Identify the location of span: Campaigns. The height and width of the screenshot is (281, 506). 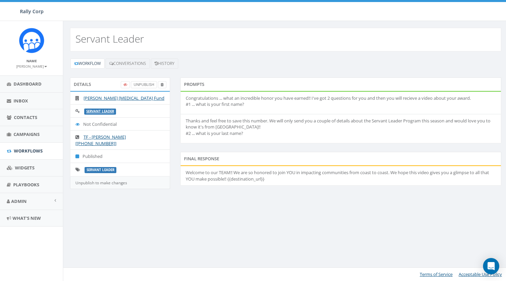
(26, 134).